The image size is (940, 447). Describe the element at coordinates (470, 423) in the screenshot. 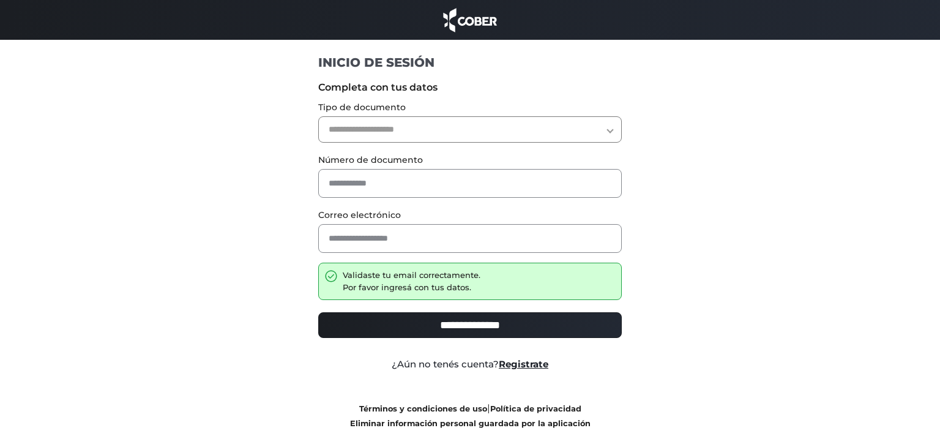

I see `a: Eliminar información personal guardada por la aplicación` at that location.